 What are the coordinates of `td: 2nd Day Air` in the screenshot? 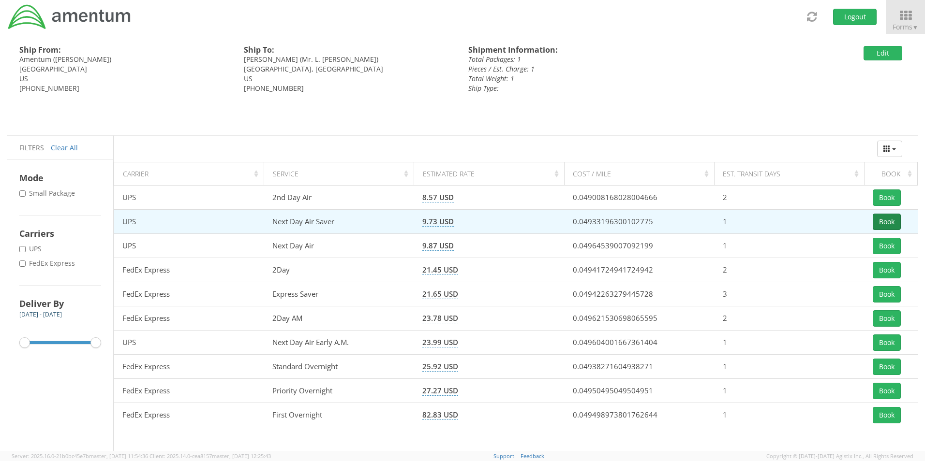 It's located at (339, 198).